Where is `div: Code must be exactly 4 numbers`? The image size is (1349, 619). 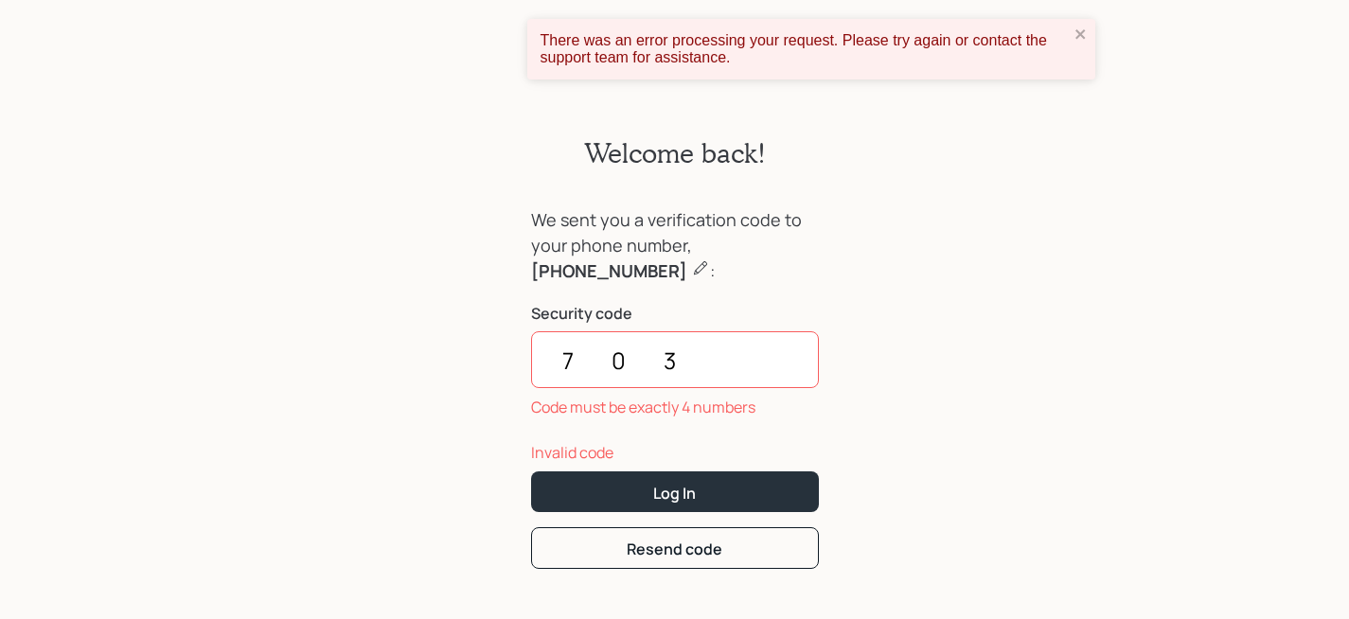
div: Code must be exactly 4 numbers is located at coordinates (675, 407).